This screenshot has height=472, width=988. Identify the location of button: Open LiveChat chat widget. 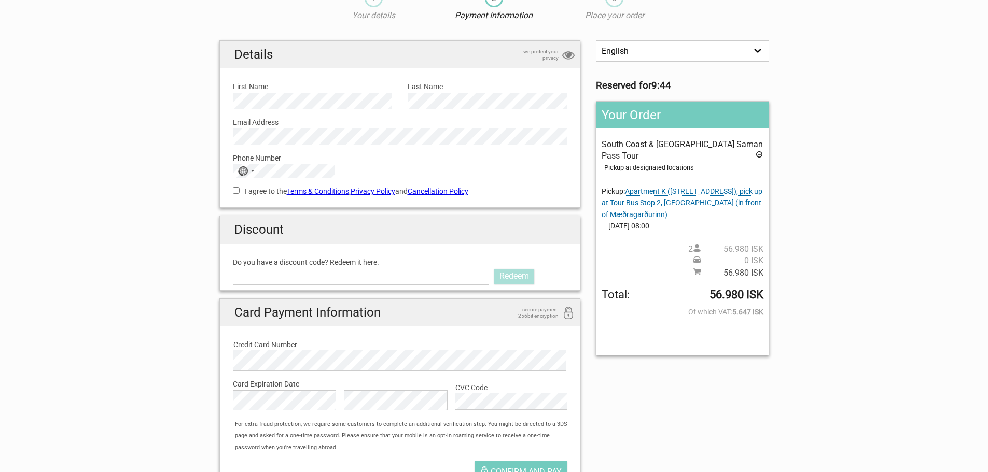
(125, 22).